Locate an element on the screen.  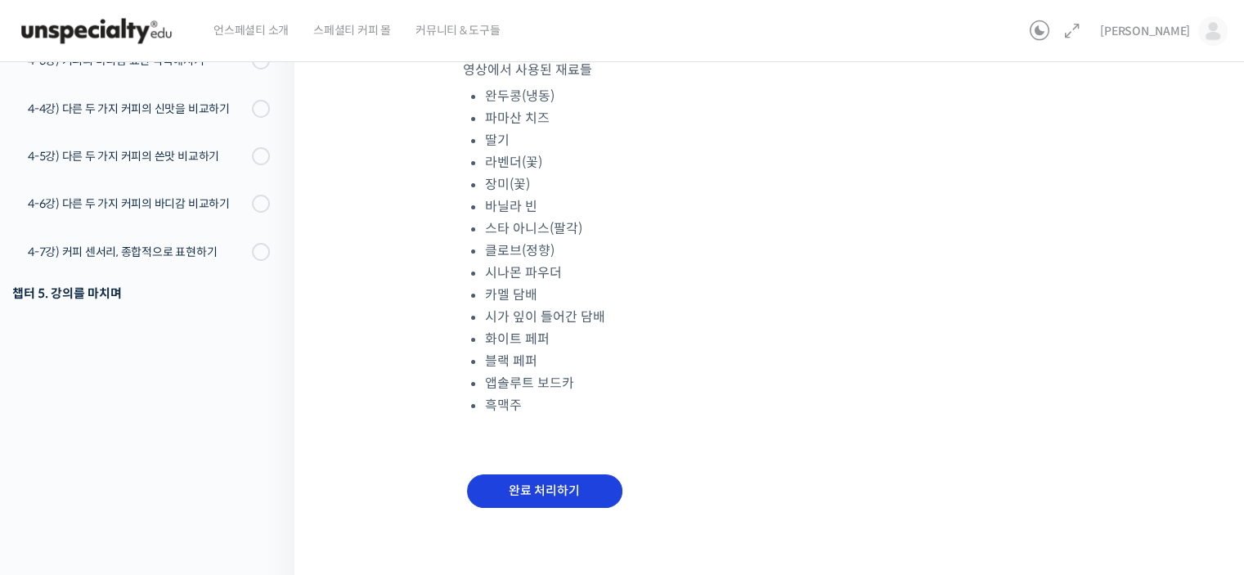
span: 완두콩(냉동) is located at coordinates (519, 96).